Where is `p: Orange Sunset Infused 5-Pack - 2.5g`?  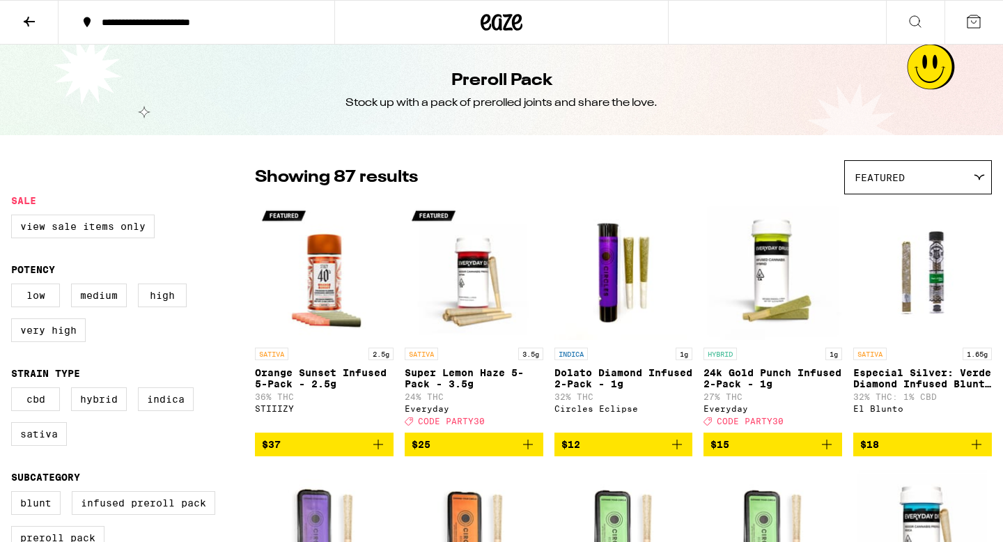 p: Orange Sunset Infused 5-Pack - 2.5g is located at coordinates (324, 378).